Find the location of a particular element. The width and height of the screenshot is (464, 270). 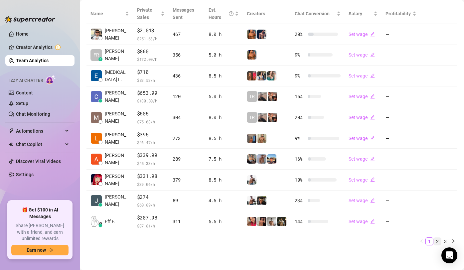

span: $274 is located at coordinates (151, 197).